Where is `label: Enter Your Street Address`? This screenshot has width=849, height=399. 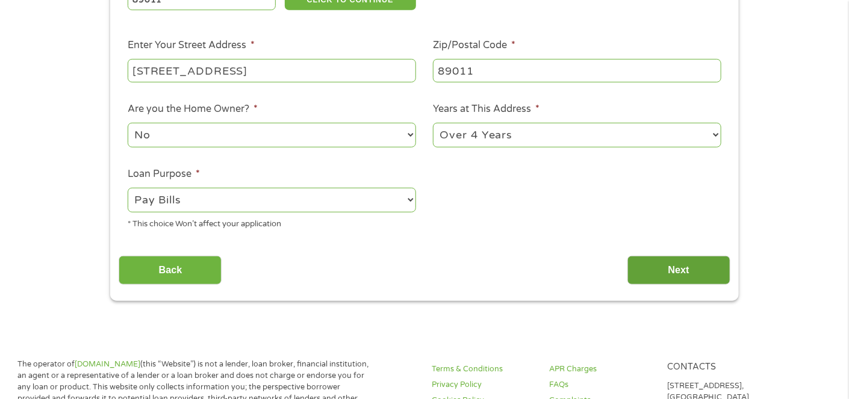
label: Enter Your Street Address is located at coordinates (191, 45).